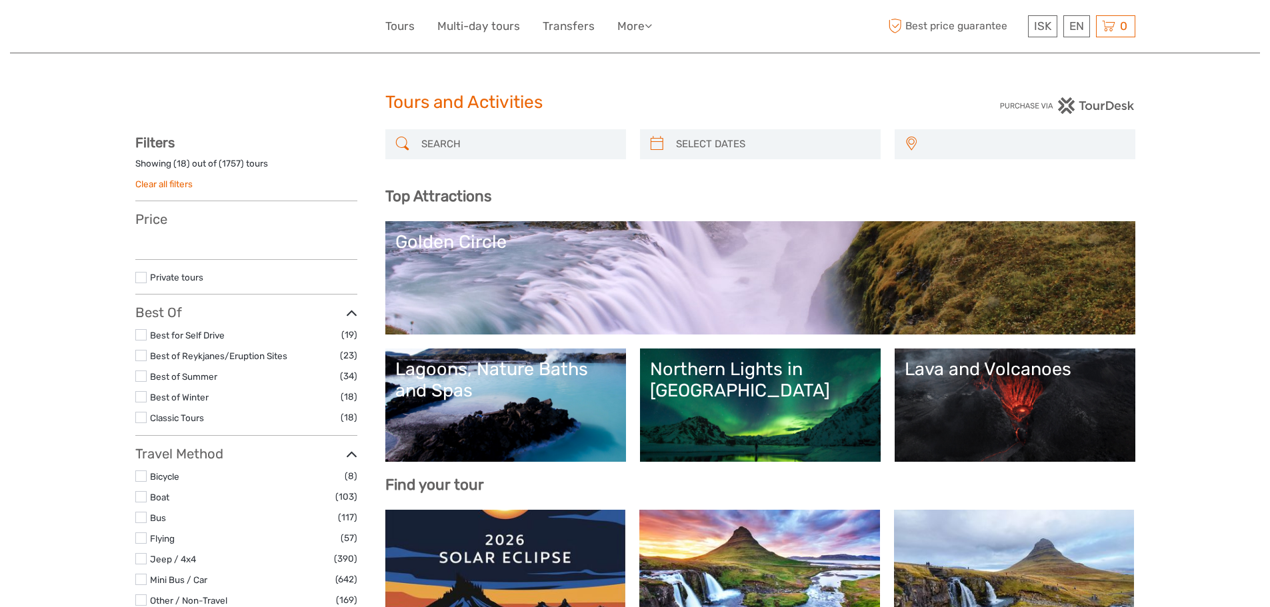 The image size is (1270, 607). I want to click on div: Lava and Volcanoes, so click(1015, 369).